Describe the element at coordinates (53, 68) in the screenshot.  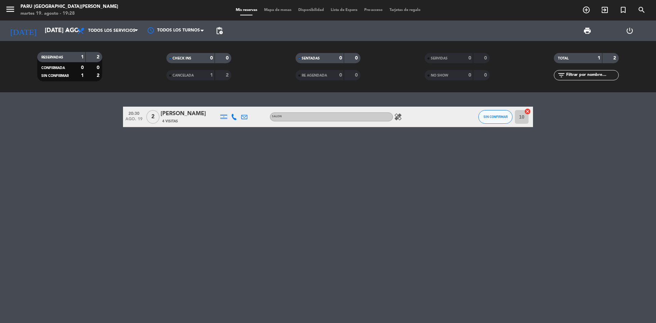
I see `span: CONFIRMADA` at that location.